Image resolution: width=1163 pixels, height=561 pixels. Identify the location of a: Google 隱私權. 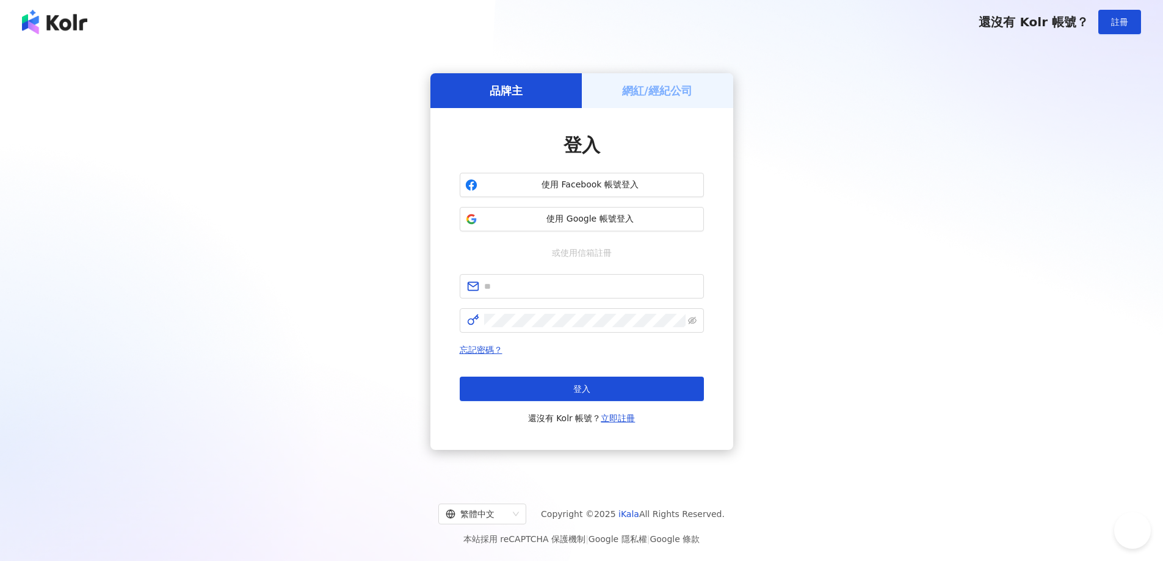
(618, 539).